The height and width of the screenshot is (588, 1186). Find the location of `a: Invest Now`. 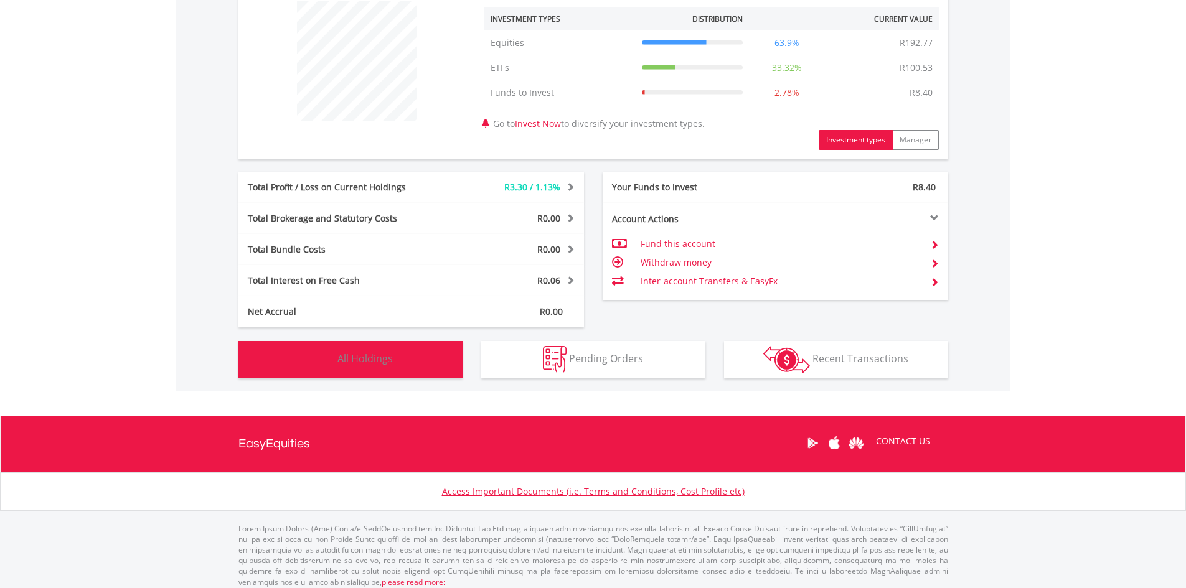

a: Invest Now is located at coordinates (538, 123).